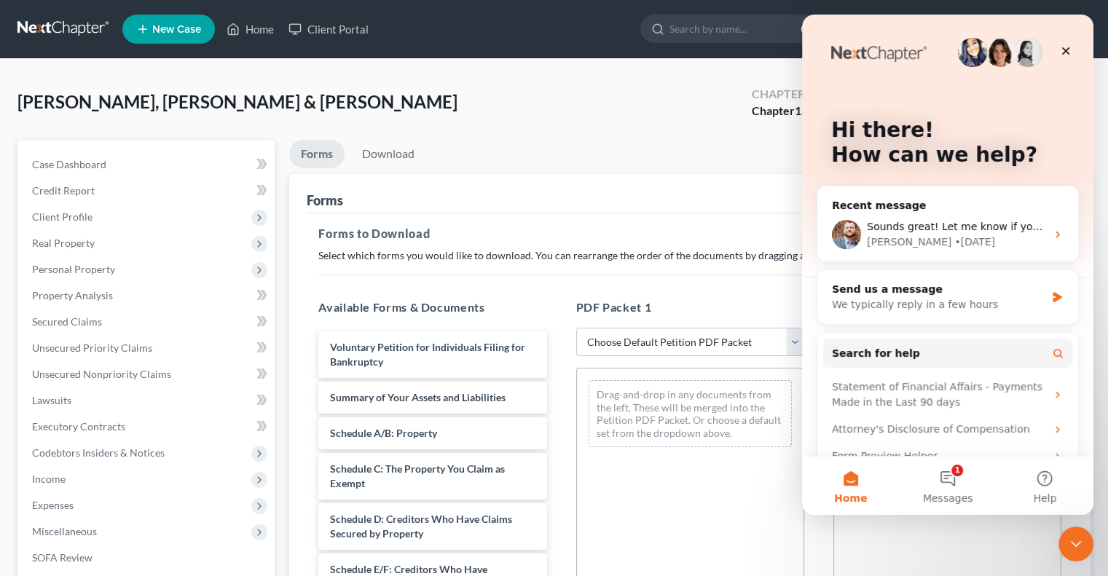 Image resolution: width=1108 pixels, height=576 pixels. Describe the element at coordinates (146, 116) in the screenshot. I see `p: Hi there!` at that location.